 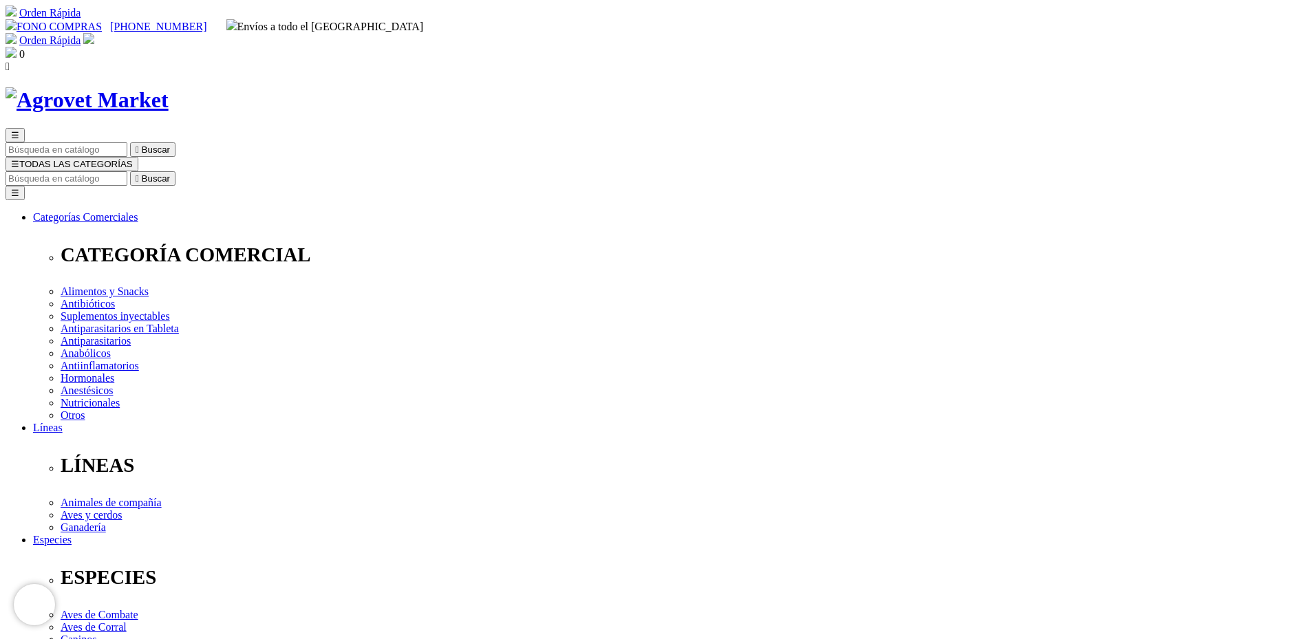 I want to click on p: ESPECIES, so click(x=683, y=577).